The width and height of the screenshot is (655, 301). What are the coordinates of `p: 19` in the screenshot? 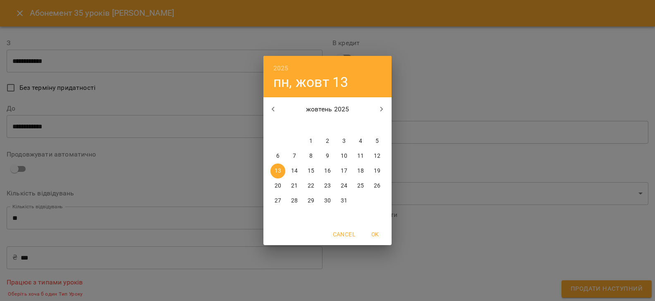 It's located at (377, 171).